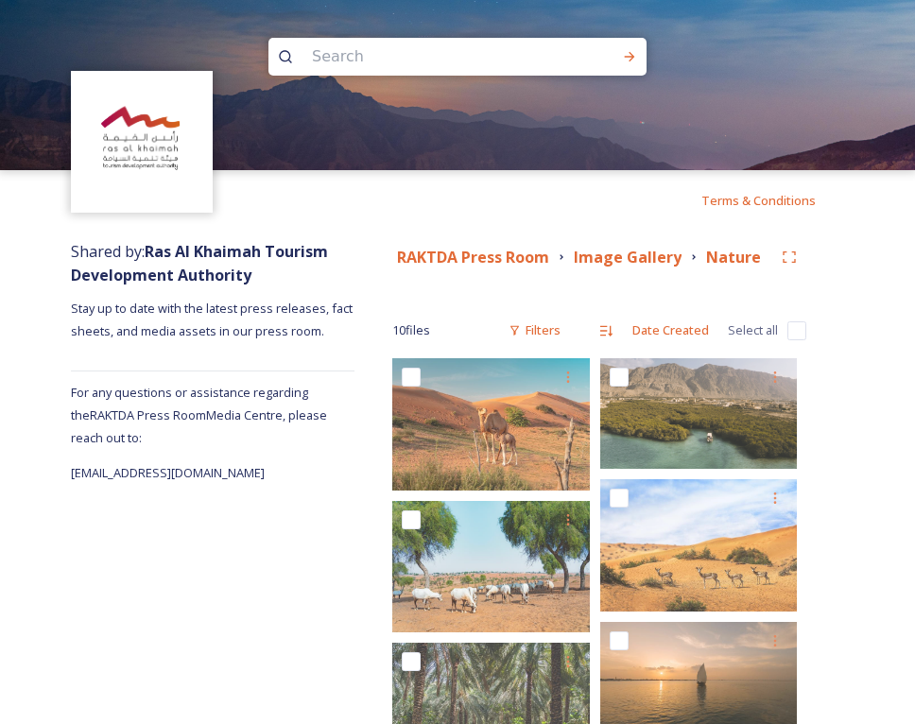 The image size is (915, 724). Describe the element at coordinates (753, 330) in the screenshot. I see `span: Select all` at that location.